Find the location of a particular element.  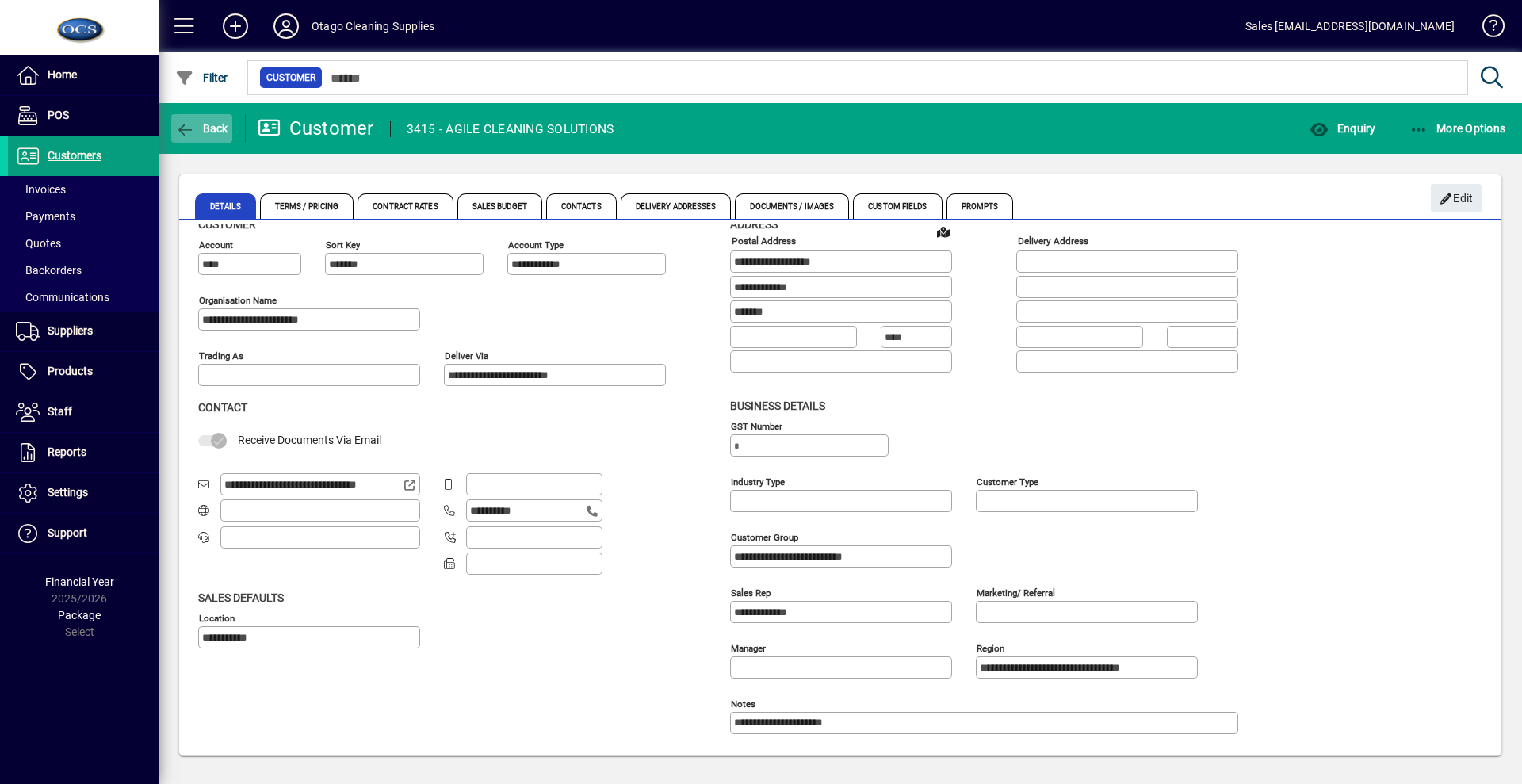

span: Contact is located at coordinates (223, 407).